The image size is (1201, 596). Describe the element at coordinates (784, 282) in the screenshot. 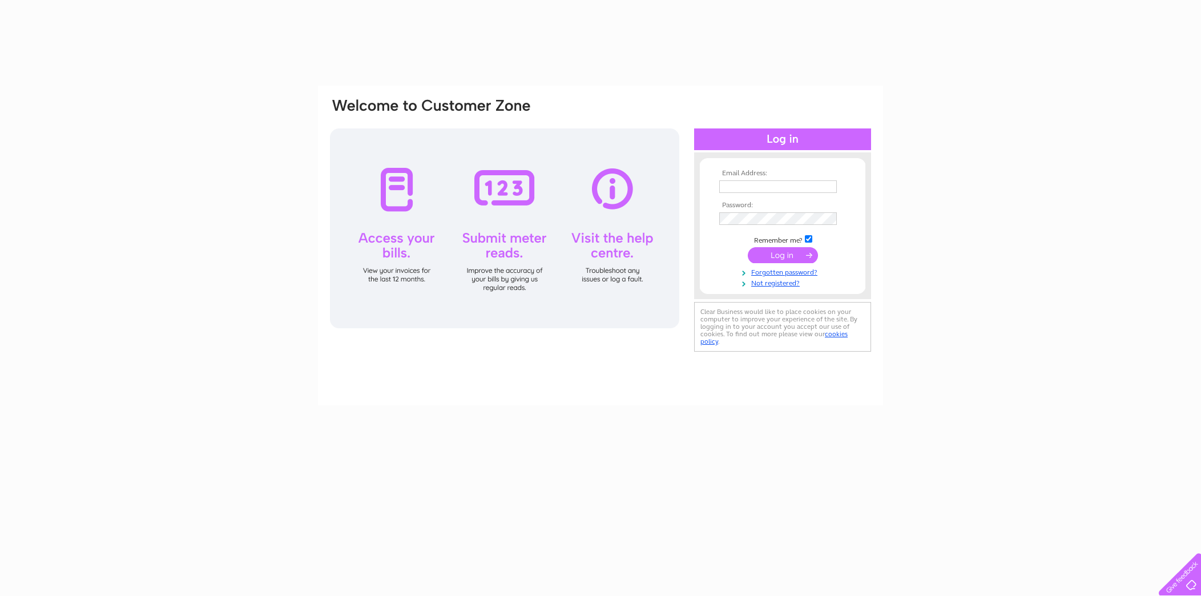

I see `a: Not registered?` at that location.